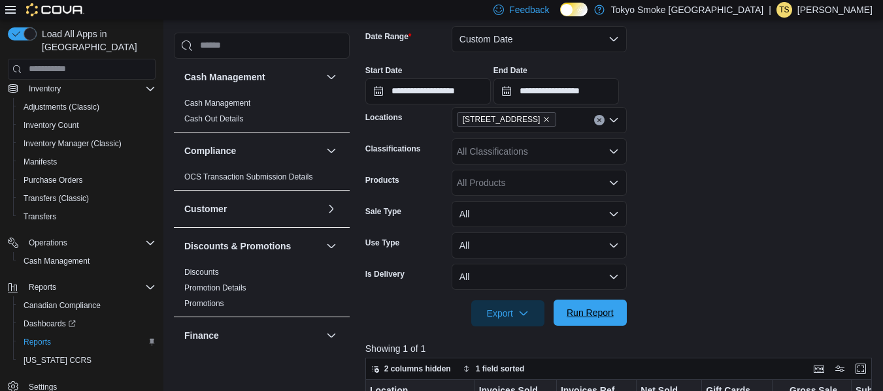 This screenshot has width=883, height=391. What do you see at coordinates (87, 306) in the screenshot?
I see `button: Canadian Compliance` at bounding box center [87, 306].